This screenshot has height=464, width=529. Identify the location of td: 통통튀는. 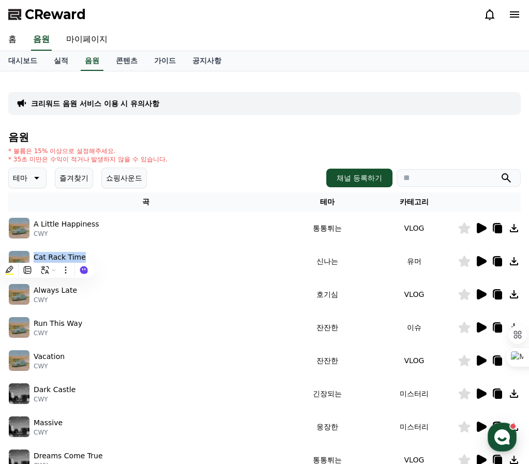
(328, 228).